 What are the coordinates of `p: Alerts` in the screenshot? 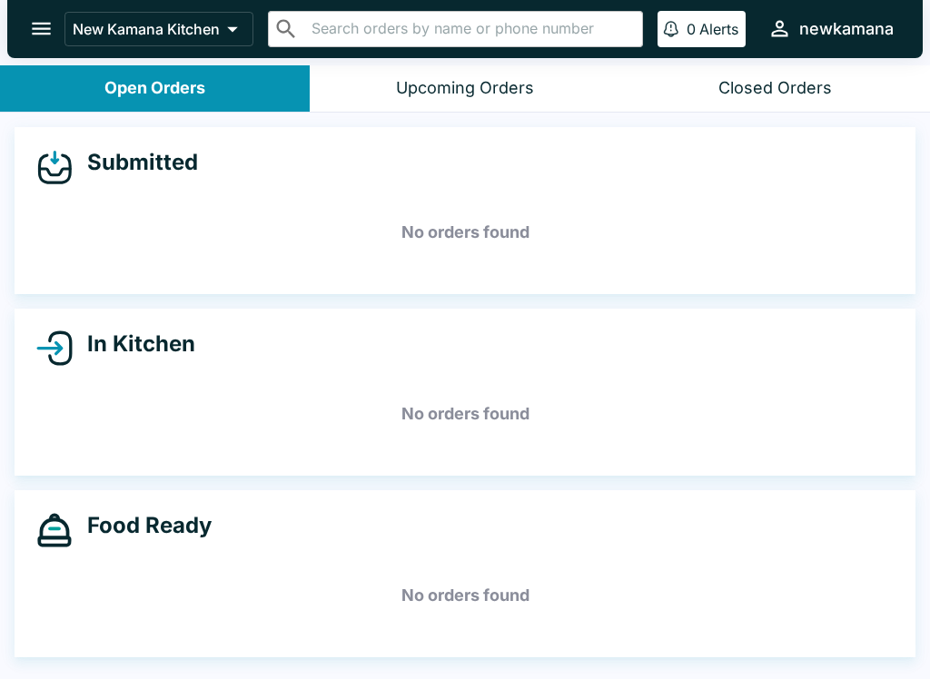 It's located at (718, 29).